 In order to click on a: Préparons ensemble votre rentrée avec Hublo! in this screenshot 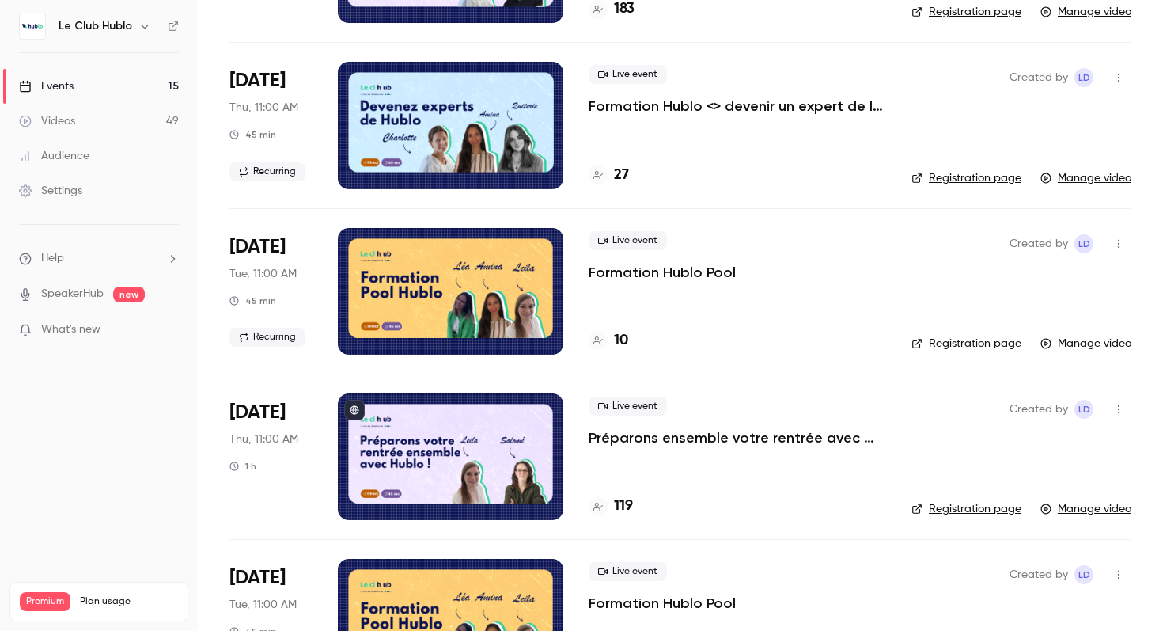, I will do `click(738, 438)`.